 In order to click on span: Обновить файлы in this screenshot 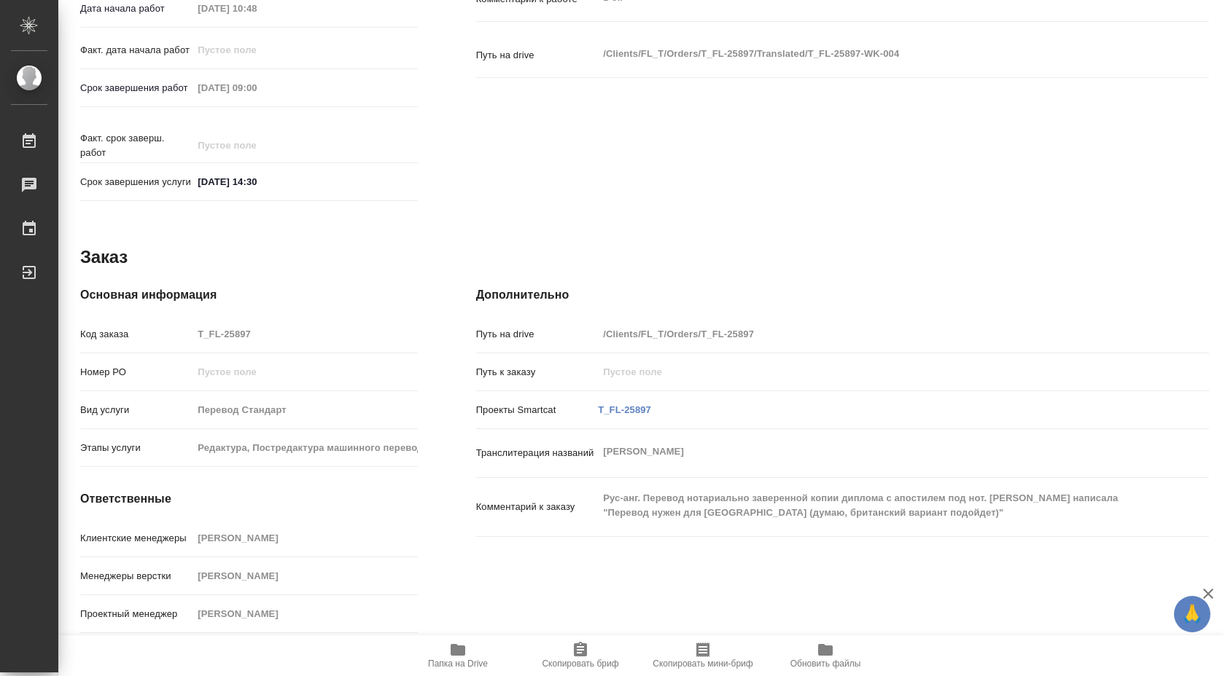, I will do `click(825, 664)`.